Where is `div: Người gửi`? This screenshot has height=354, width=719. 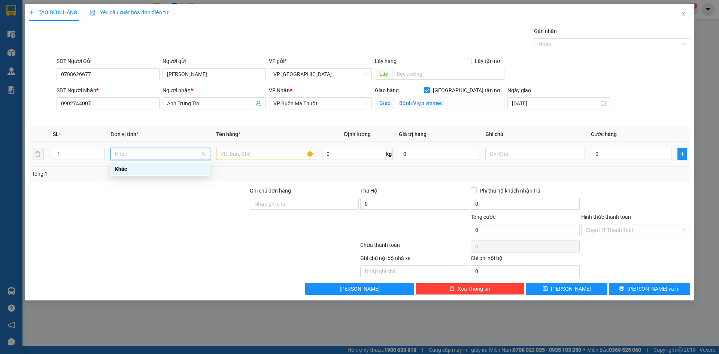
div: Người gửi is located at coordinates (214, 61).